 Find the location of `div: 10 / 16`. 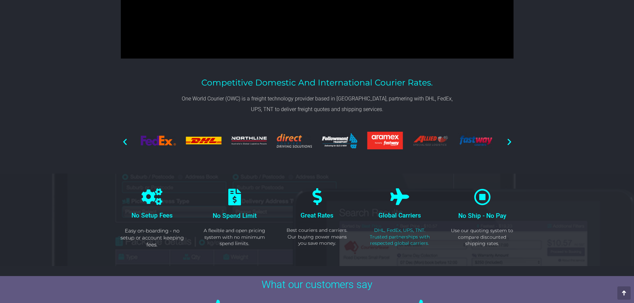

div: 10 / 16 is located at coordinates (476, 142).